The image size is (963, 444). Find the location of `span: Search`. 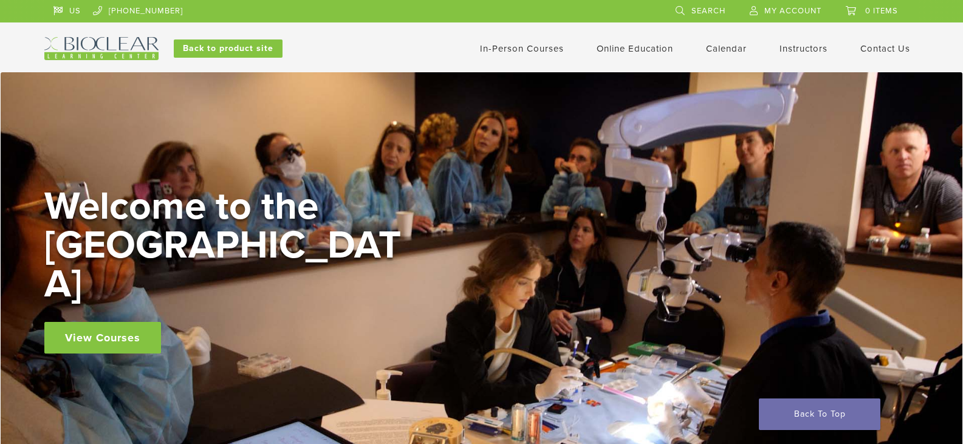

span: Search is located at coordinates (709, 11).